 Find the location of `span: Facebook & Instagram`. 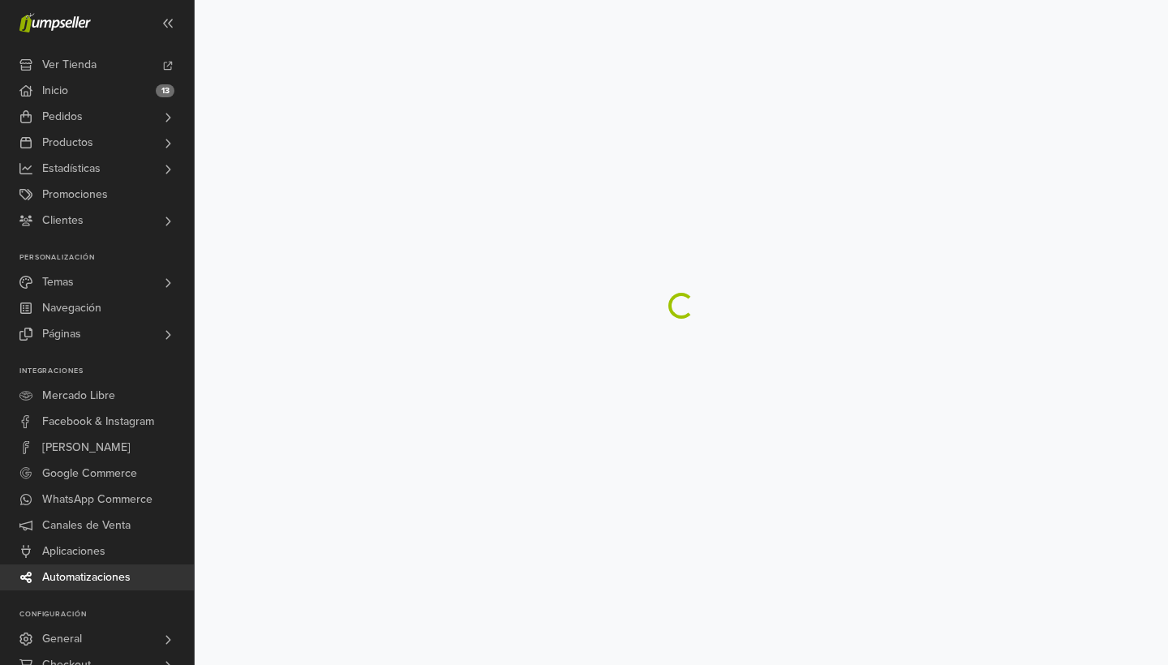

span: Facebook & Instagram is located at coordinates (98, 422).